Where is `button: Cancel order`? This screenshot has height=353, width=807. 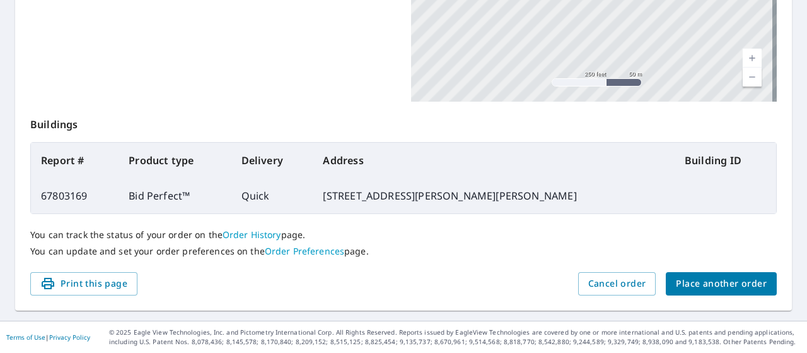 button: Cancel order is located at coordinates (617, 283).